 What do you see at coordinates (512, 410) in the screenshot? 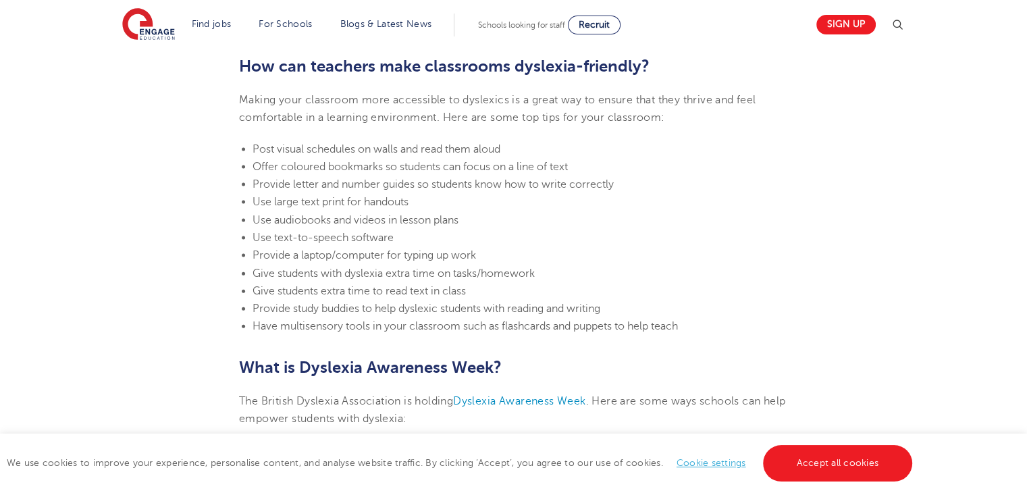
I see `span: . Here are some ways schools can help empower students with dyslexia:` at bounding box center [512, 410].